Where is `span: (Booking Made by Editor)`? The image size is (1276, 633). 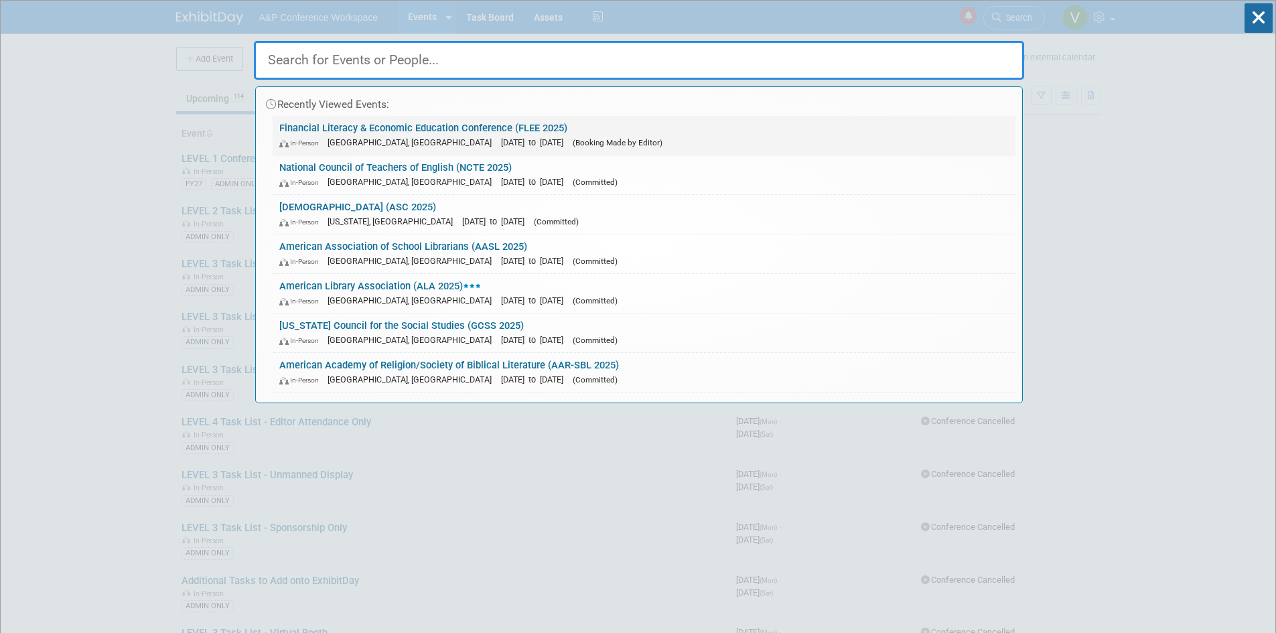
span: (Booking Made by Editor) is located at coordinates (617, 143).